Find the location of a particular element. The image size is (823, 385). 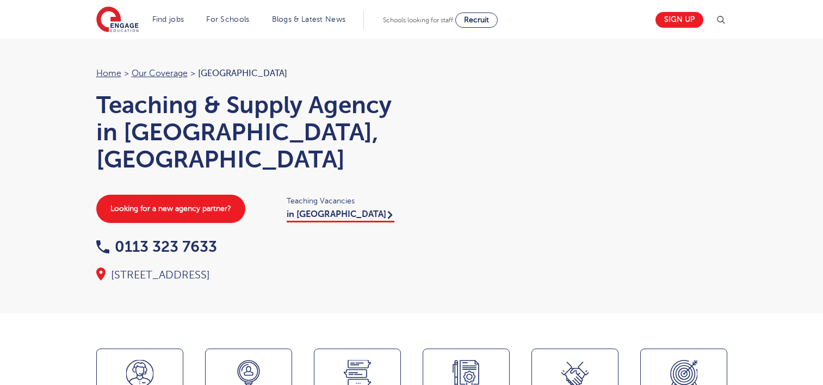

a: Blogs & Latest News is located at coordinates (309, 19).